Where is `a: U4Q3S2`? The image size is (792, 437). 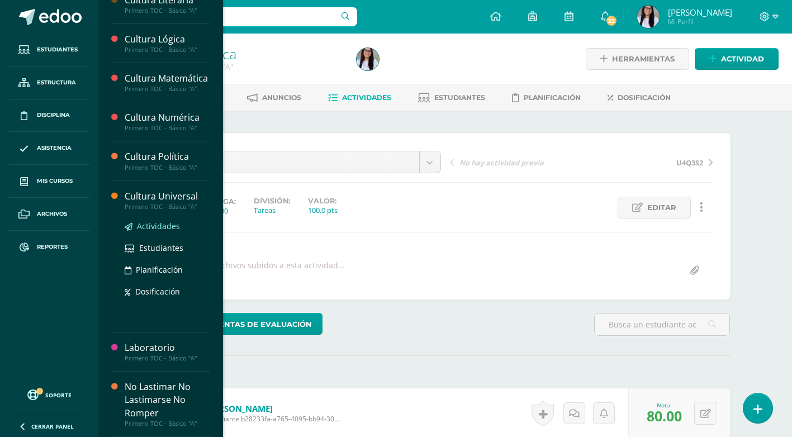
a: U4Q3S2 is located at coordinates (647, 162).